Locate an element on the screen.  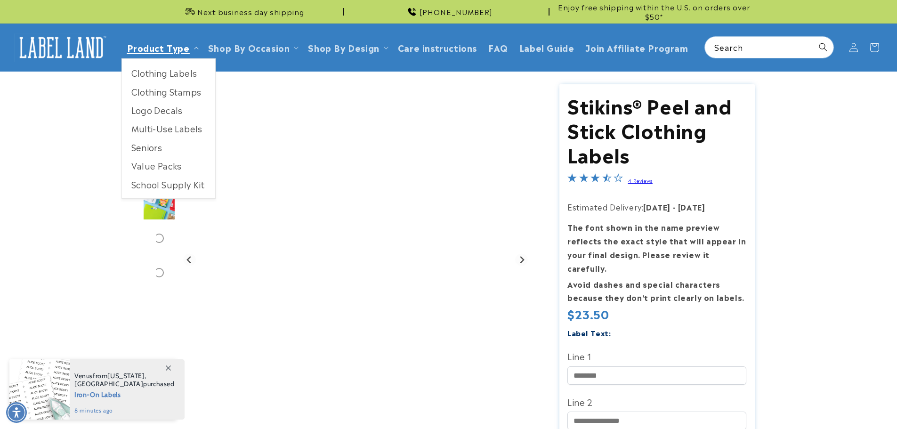
span: Iron-On Labels is located at coordinates (124, 393).